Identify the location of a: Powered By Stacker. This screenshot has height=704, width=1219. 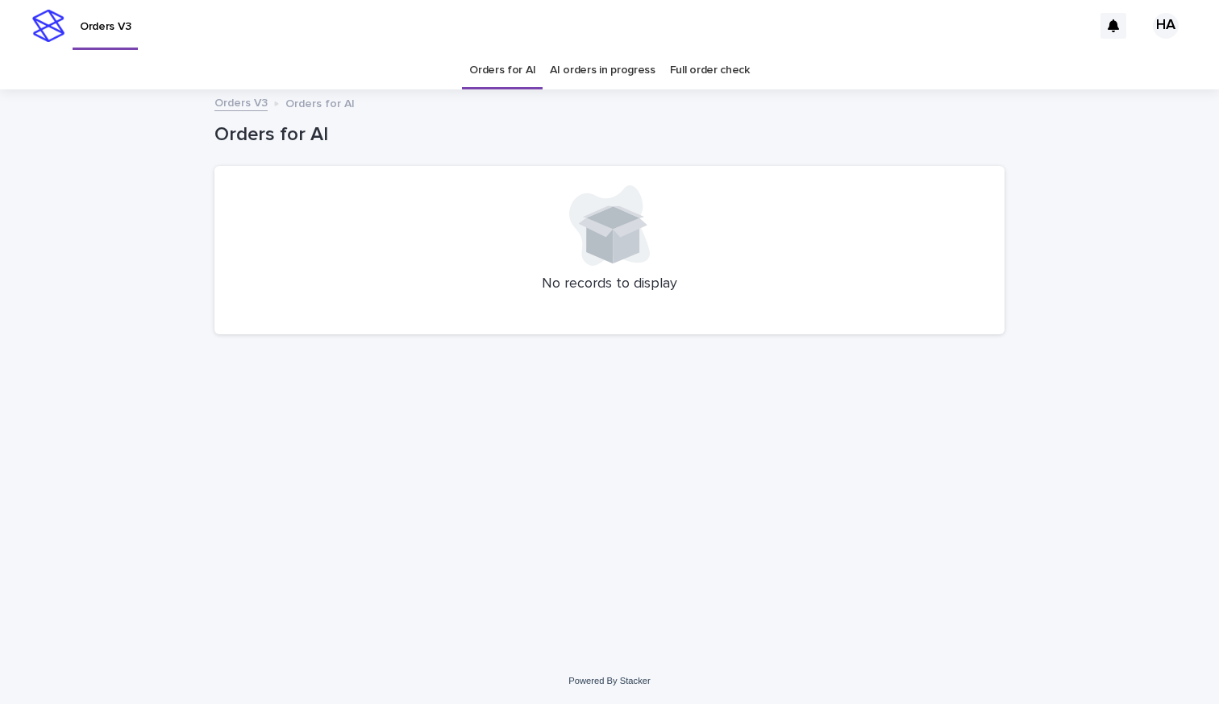
(608, 681).